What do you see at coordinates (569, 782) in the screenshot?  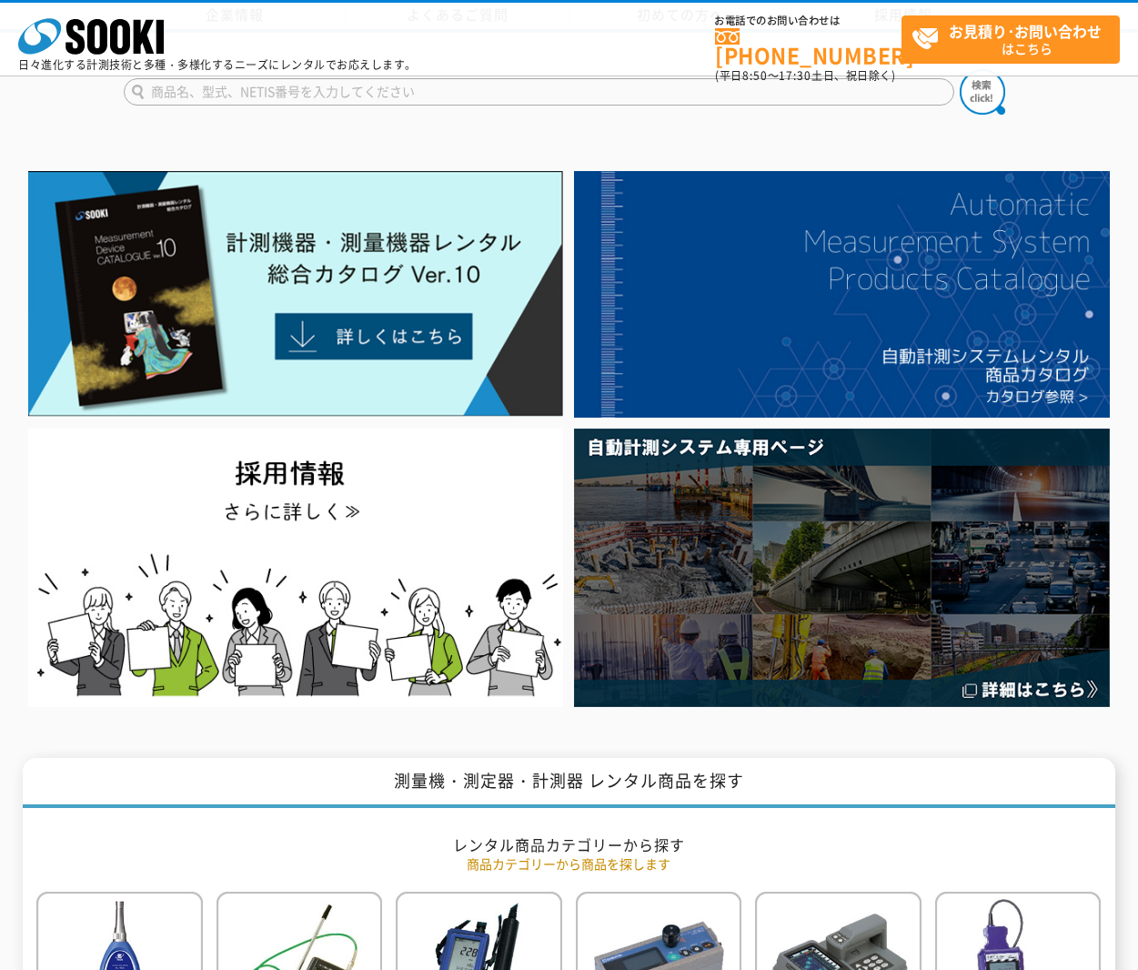 I see `h1: 測量機・測定器・計測器 レンタル商品を探す` at bounding box center [569, 782].